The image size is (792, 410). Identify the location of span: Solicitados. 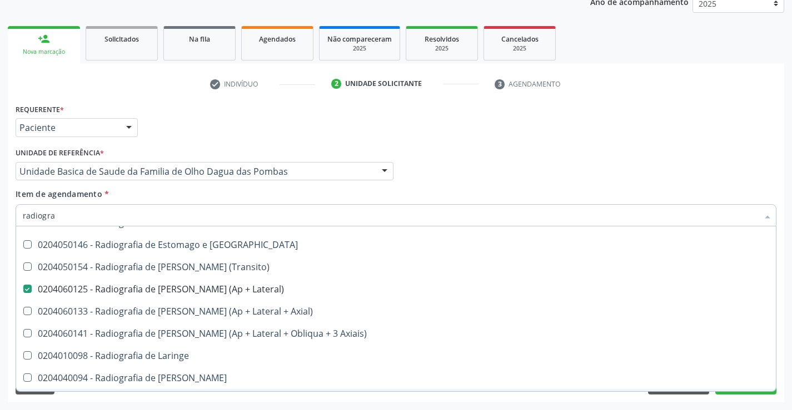
(122, 39).